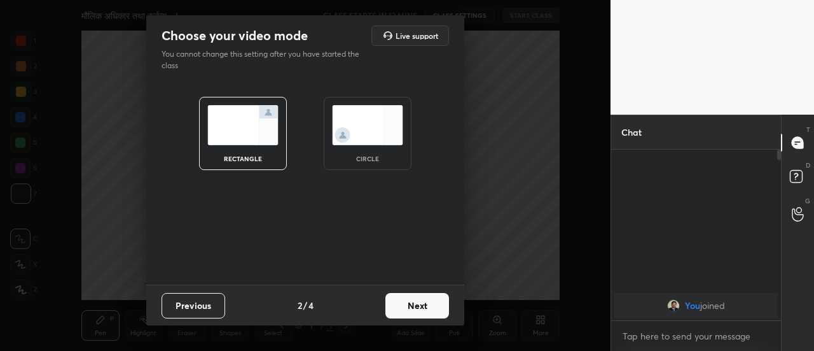 This screenshot has height=351, width=814. I want to click on p: T, so click(809, 129).